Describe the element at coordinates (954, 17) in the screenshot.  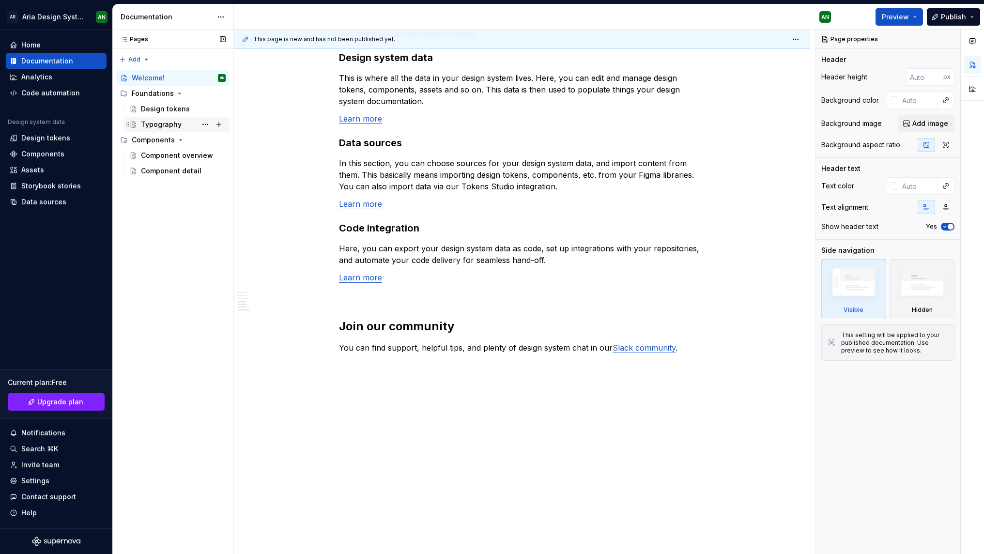
I see `button: Publish` at that location.